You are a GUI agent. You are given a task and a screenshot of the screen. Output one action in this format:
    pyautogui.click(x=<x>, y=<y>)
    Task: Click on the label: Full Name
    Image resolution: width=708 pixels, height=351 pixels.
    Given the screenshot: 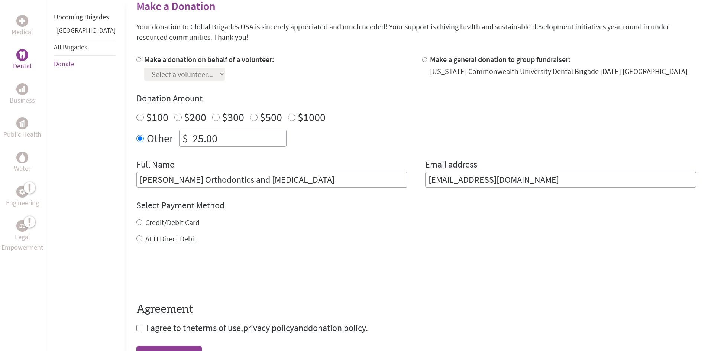 What is the action you would take?
    pyautogui.click(x=155, y=165)
    